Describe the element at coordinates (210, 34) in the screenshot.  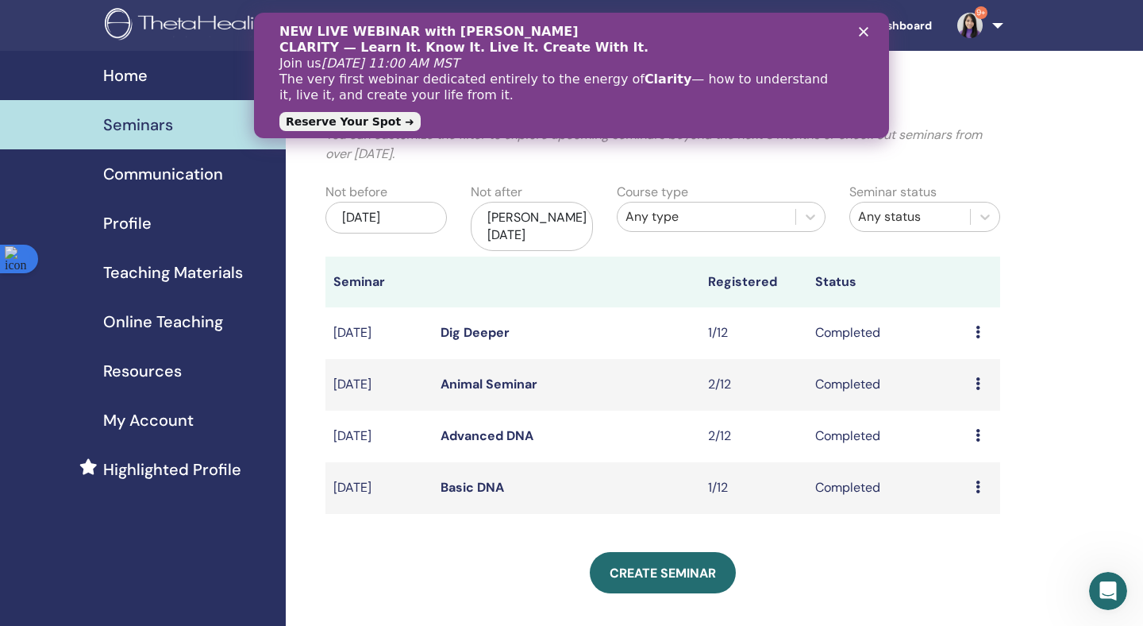
I see `b: CLARITY — Learn It. Know It. Live It. Create With It.` at that location.